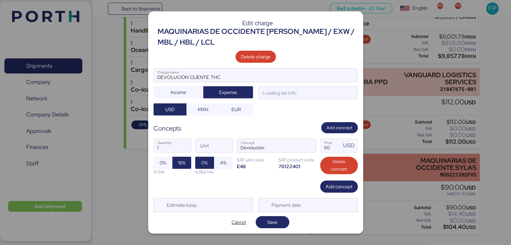  What do you see at coordinates (256, 160) in the screenshot?
I see `div: SAT unit code` at bounding box center [256, 160].